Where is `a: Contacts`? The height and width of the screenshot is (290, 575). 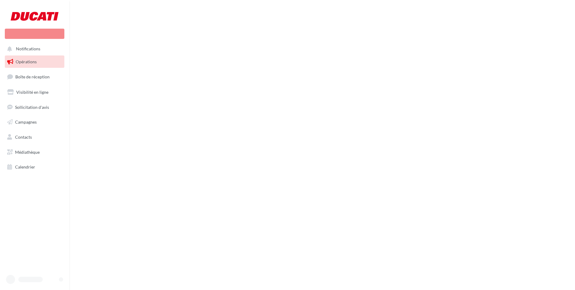 a: Contacts is located at coordinates (35, 137).